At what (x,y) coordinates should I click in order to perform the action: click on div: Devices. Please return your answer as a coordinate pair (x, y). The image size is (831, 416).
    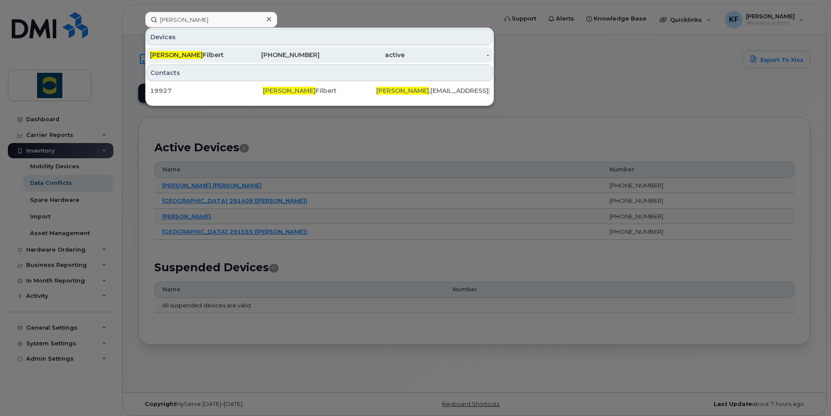
    Looking at the image, I should click on (320, 37).